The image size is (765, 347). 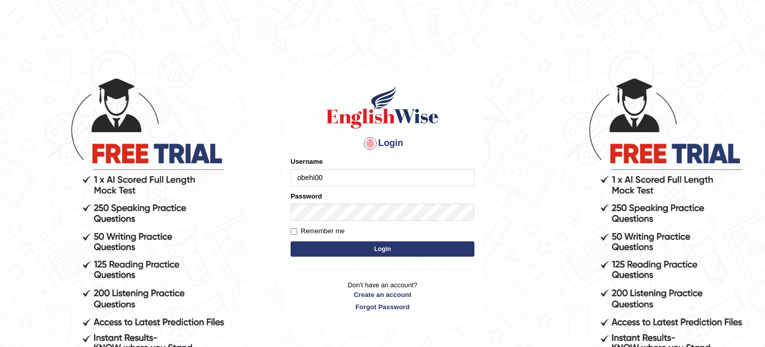 I want to click on label: Remember me, so click(x=318, y=231).